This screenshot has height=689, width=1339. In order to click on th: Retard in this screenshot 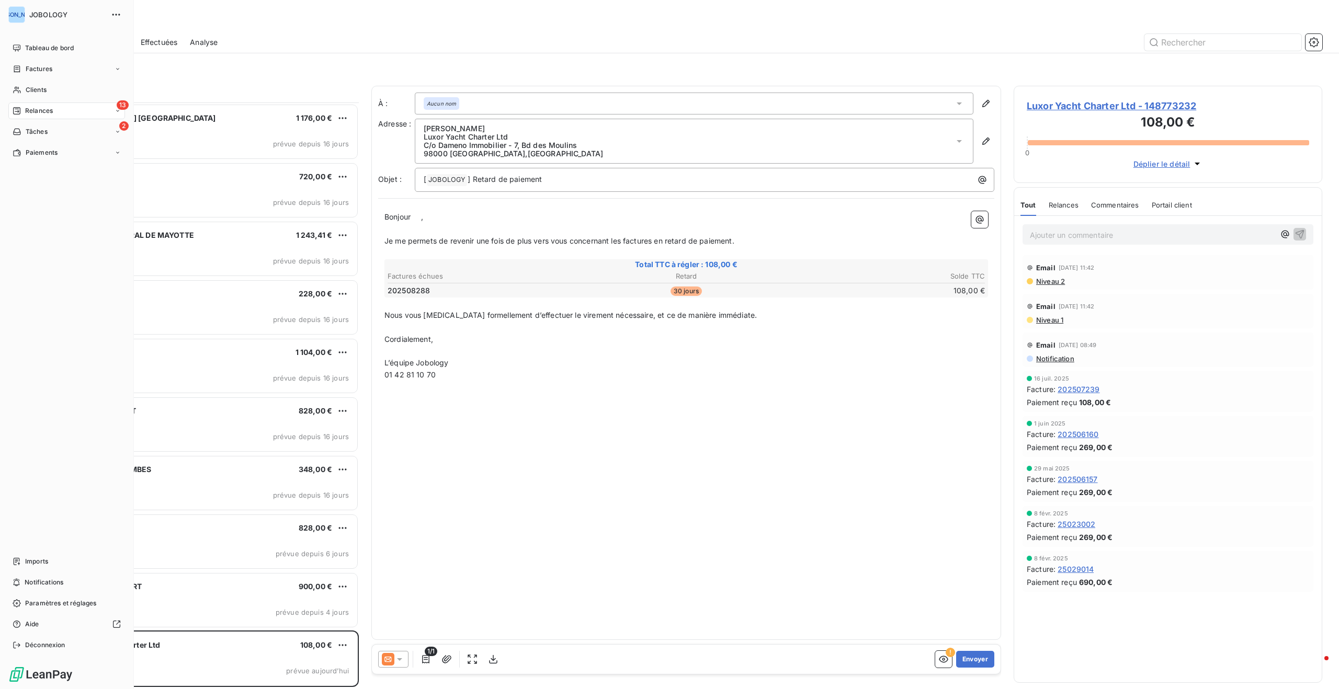, I will do `click(686, 276)`.